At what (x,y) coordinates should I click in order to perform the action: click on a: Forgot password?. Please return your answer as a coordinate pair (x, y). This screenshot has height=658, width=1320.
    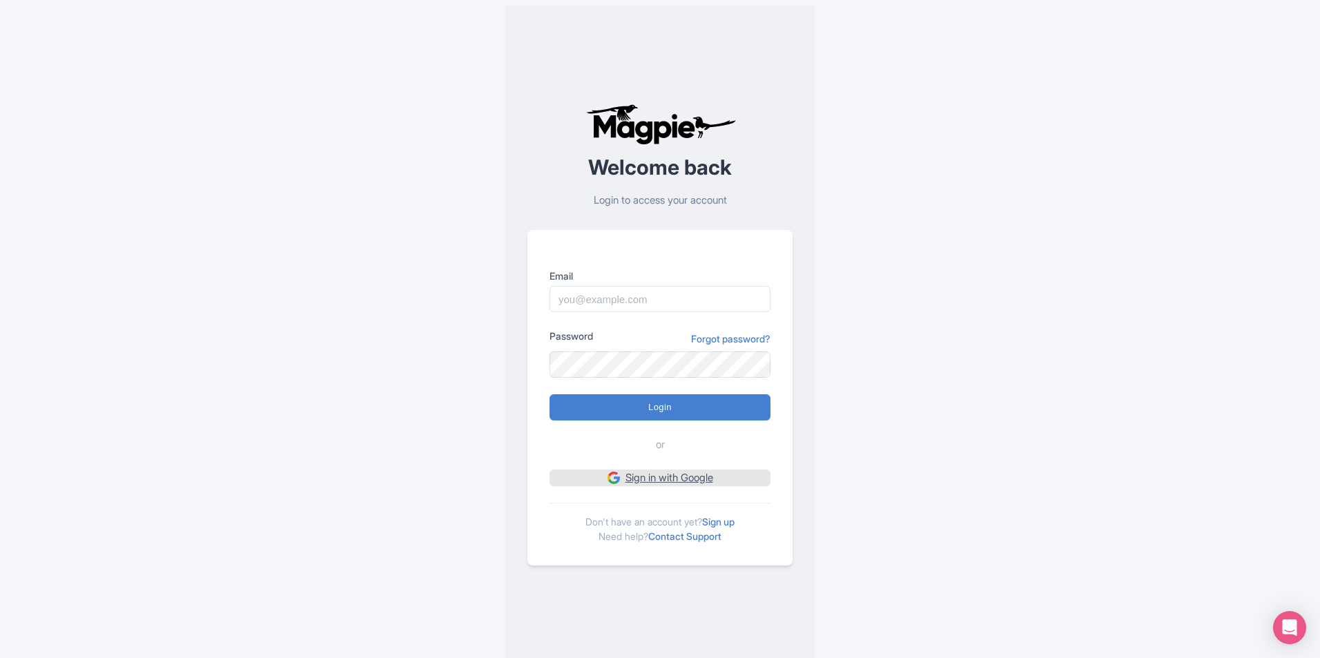
    Looking at the image, I should click on (730, 338).